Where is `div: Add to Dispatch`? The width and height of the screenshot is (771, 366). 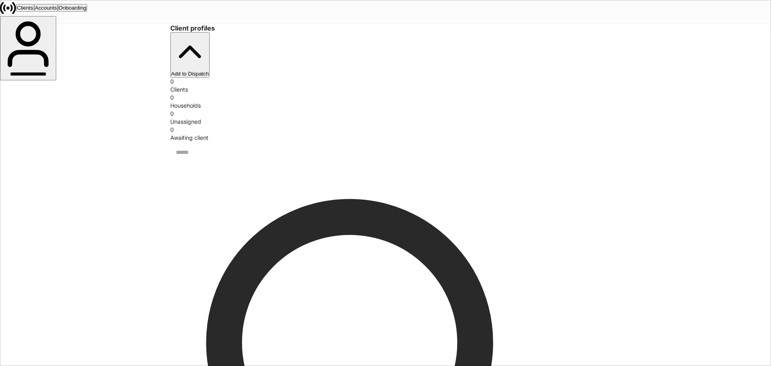 div: Add to Dispatch is located at coordinates (190, 73).